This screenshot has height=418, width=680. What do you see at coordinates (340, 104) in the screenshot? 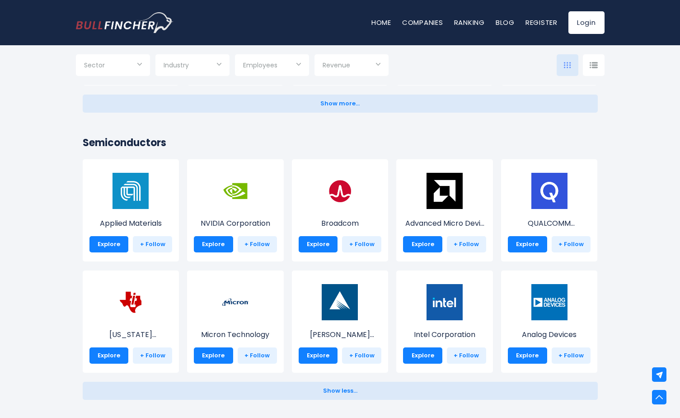
I see `button: Show more...` at bounding box center [340, 104].